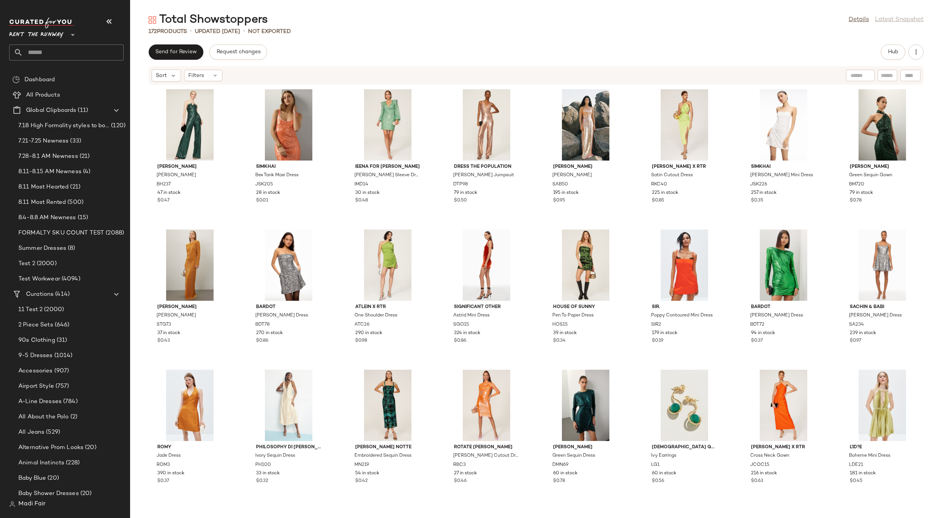  Describe the element at coordinates (856, 465) in the screenshot. I see `span: LDE21` at that location.